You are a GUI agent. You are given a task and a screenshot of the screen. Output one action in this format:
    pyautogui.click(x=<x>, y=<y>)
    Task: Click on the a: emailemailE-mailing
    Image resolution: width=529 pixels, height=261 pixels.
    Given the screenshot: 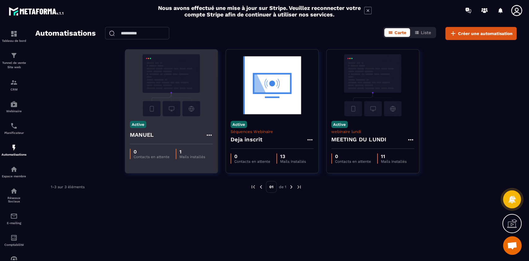 What is the action you would take?
    pyautogui.click(x=14, y=218)
    